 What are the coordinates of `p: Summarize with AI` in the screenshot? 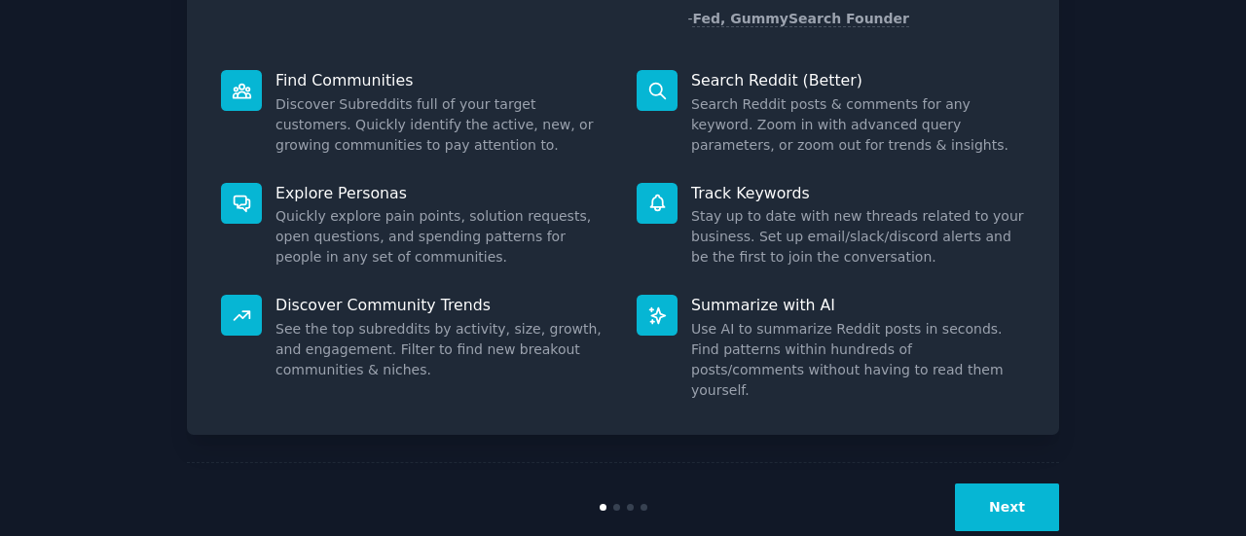 It's located at (857, 305).